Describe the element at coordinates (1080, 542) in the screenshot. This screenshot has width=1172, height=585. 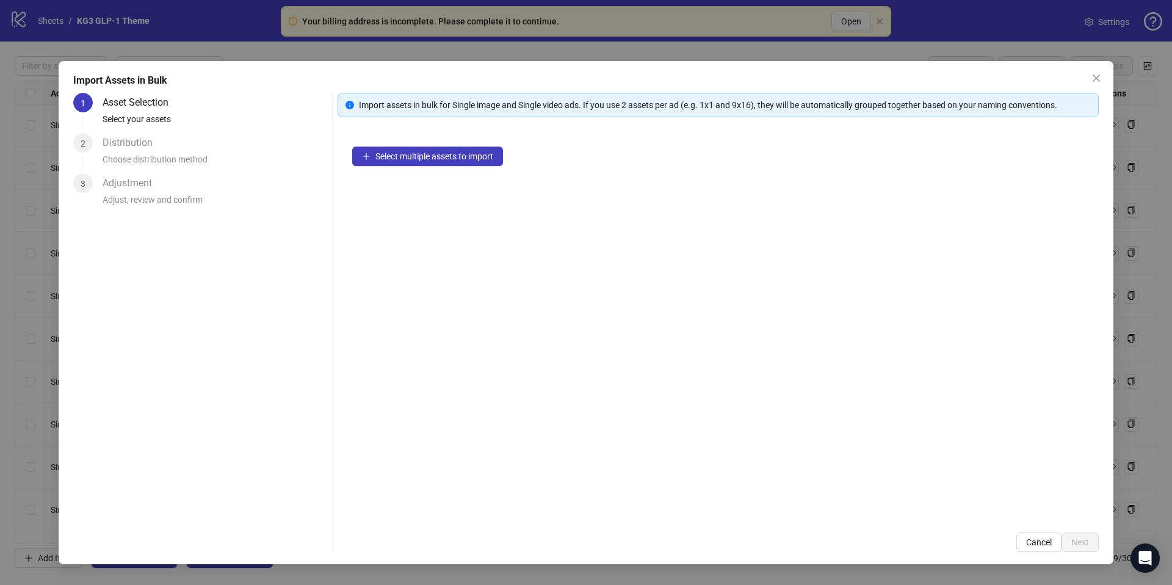
I see `button: Next` at that location.